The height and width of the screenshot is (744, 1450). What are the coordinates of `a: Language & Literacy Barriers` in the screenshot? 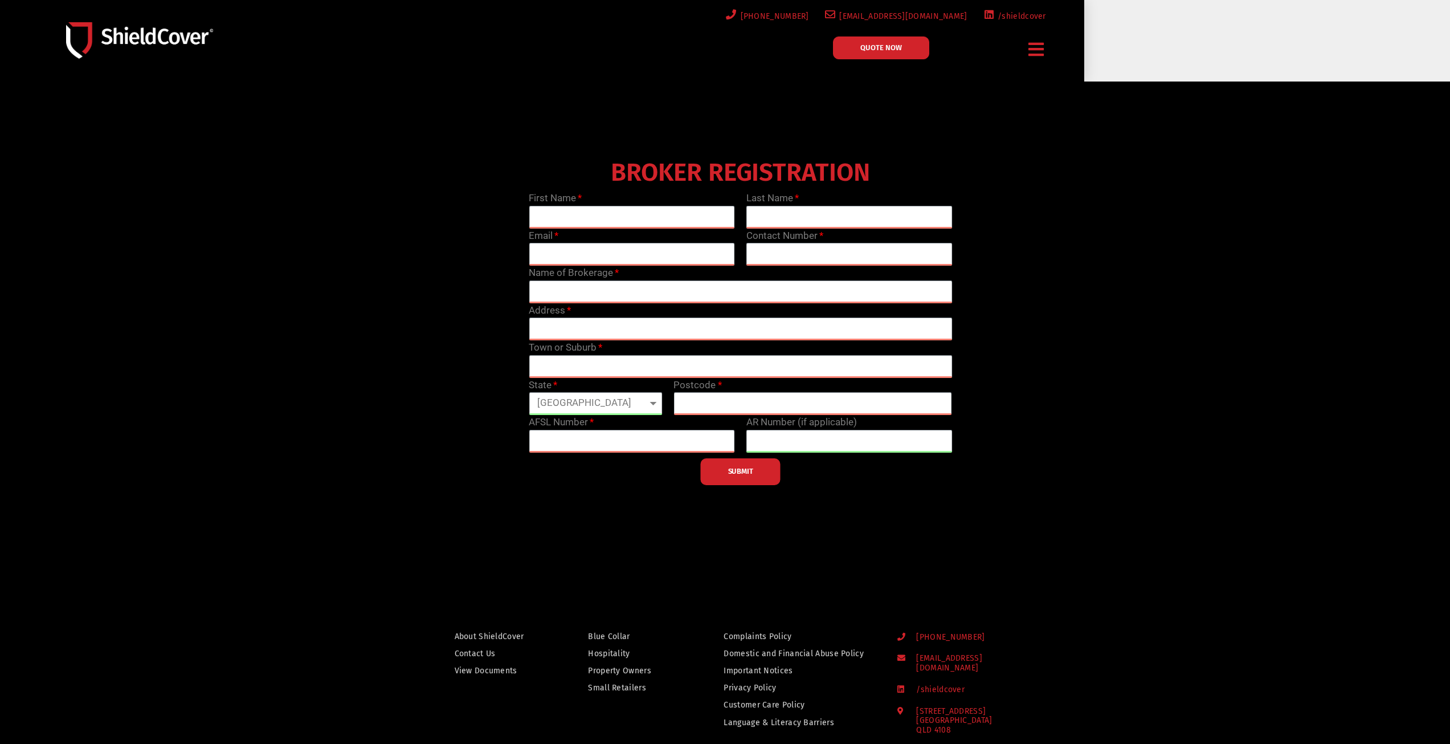 It's located at (800, 722).